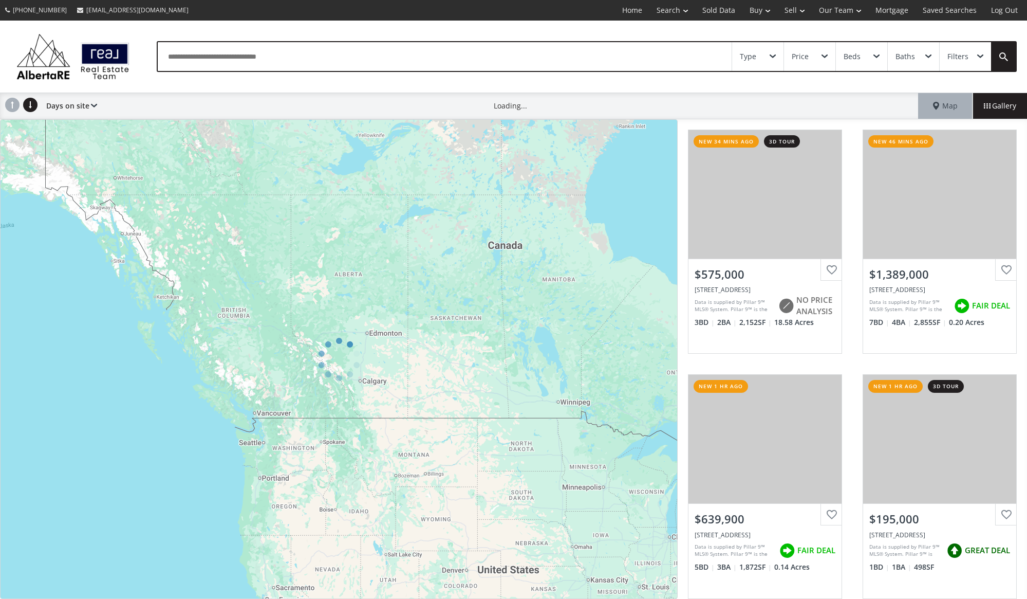 The image size is (1027, 599). Describe the element at coordinates (765, 274) in the screenshot. I see `div: $575,000` at that location.